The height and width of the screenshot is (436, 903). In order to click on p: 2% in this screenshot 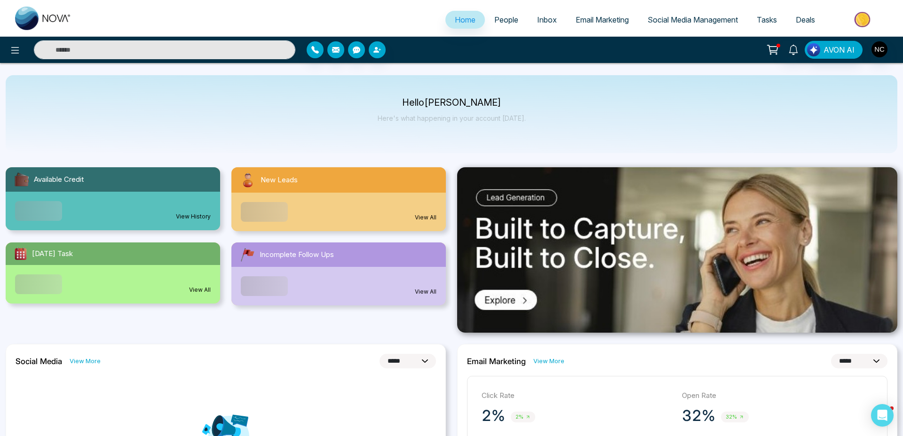, I will do `click(493, 416)`.